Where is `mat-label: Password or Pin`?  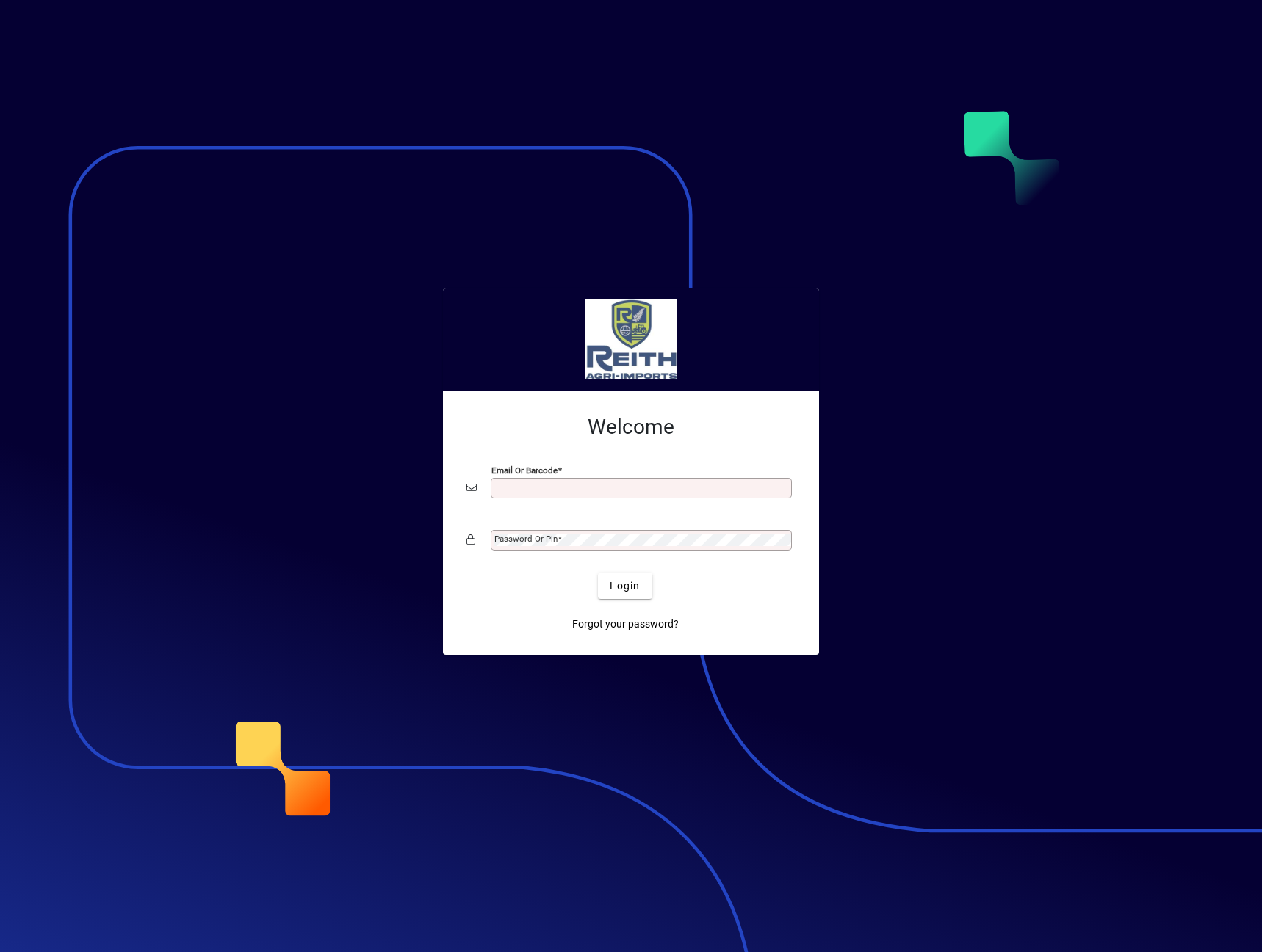
mat-label: Password or Pin is located at coordinates (526, 539).